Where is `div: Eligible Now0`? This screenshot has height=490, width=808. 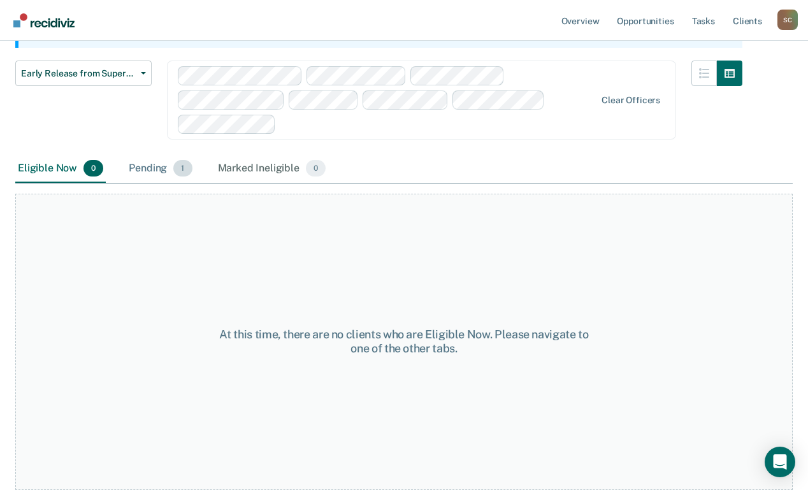 div: Eligible Now0 is located at coordinates (61, 169).